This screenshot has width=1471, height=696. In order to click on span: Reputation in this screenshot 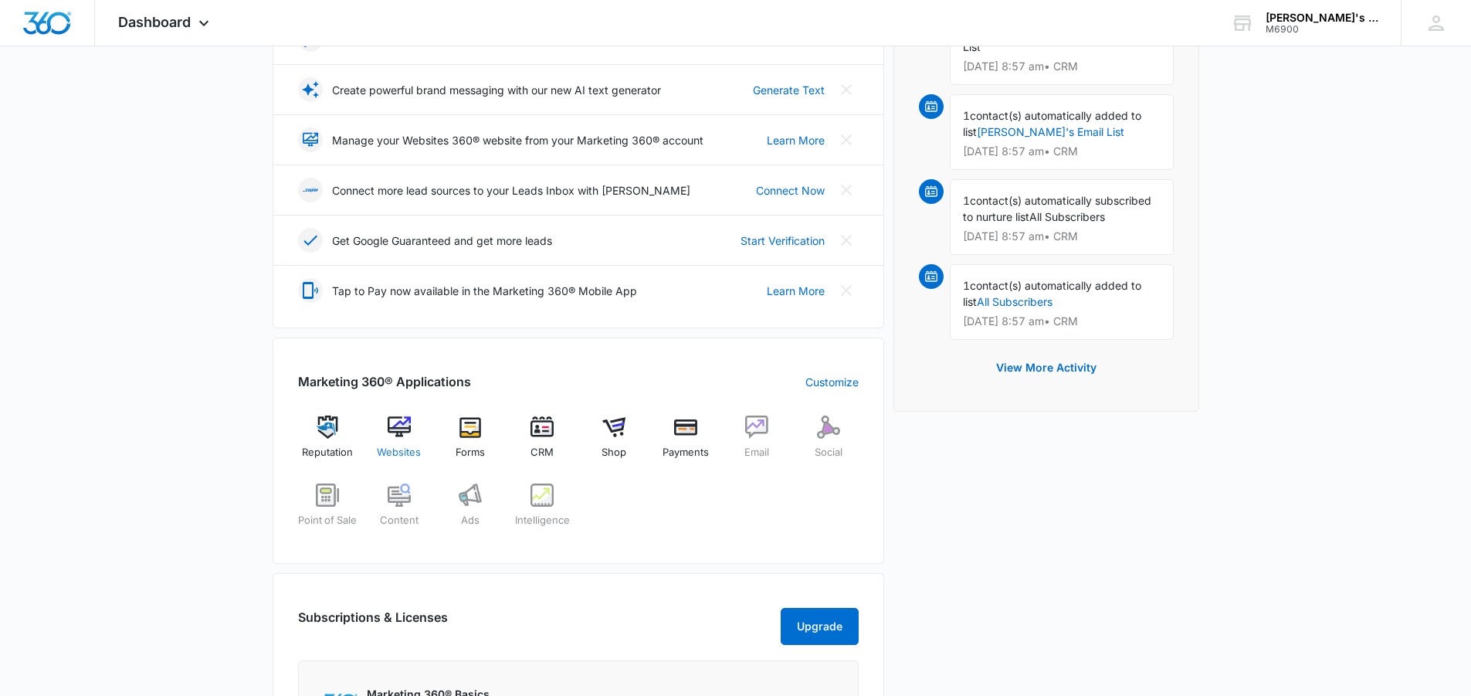, I will do `click(327, 453)`.